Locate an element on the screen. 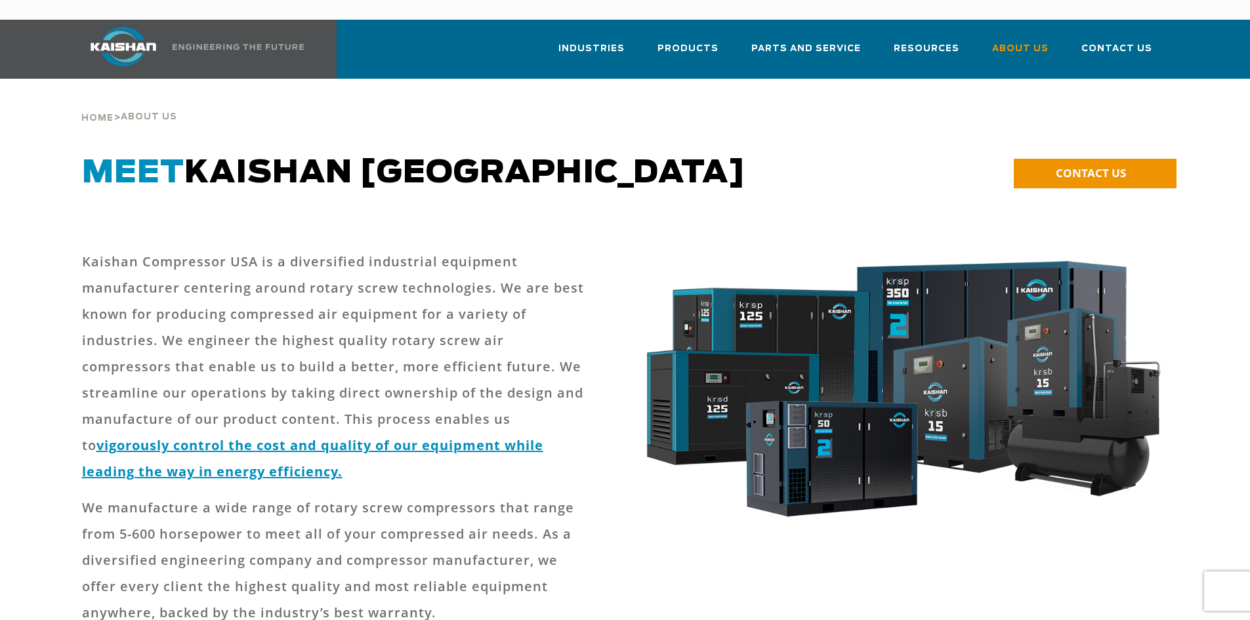  span: Home is located at coordinates (97, 118).